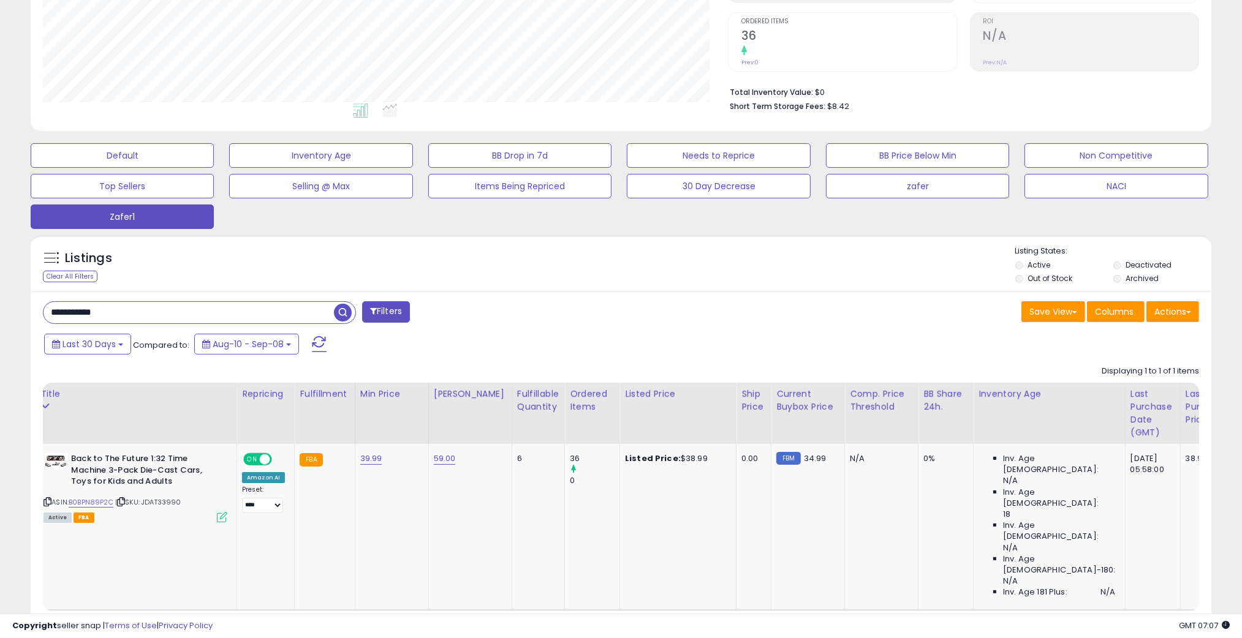  What do you see at coordinates (519, 156) in the screenshot?
I see `button: BB Drop in 7d` at bounding box center [519, 156].